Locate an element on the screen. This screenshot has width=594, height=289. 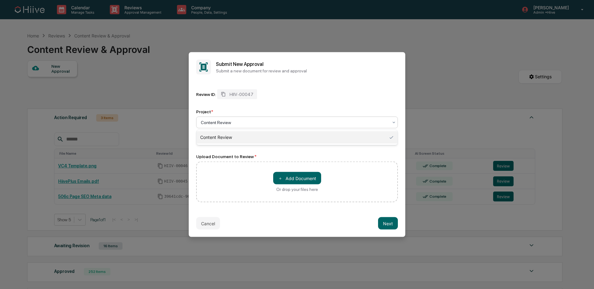
button: Or drop your files here is located at coordinates (297, 178).